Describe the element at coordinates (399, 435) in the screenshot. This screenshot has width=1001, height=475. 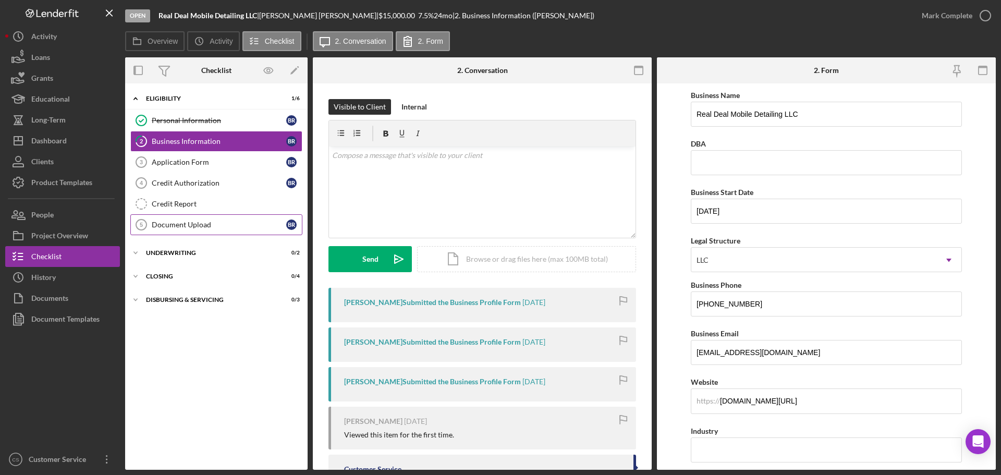
I see `div: Viewed this item for the first time.` at that location.